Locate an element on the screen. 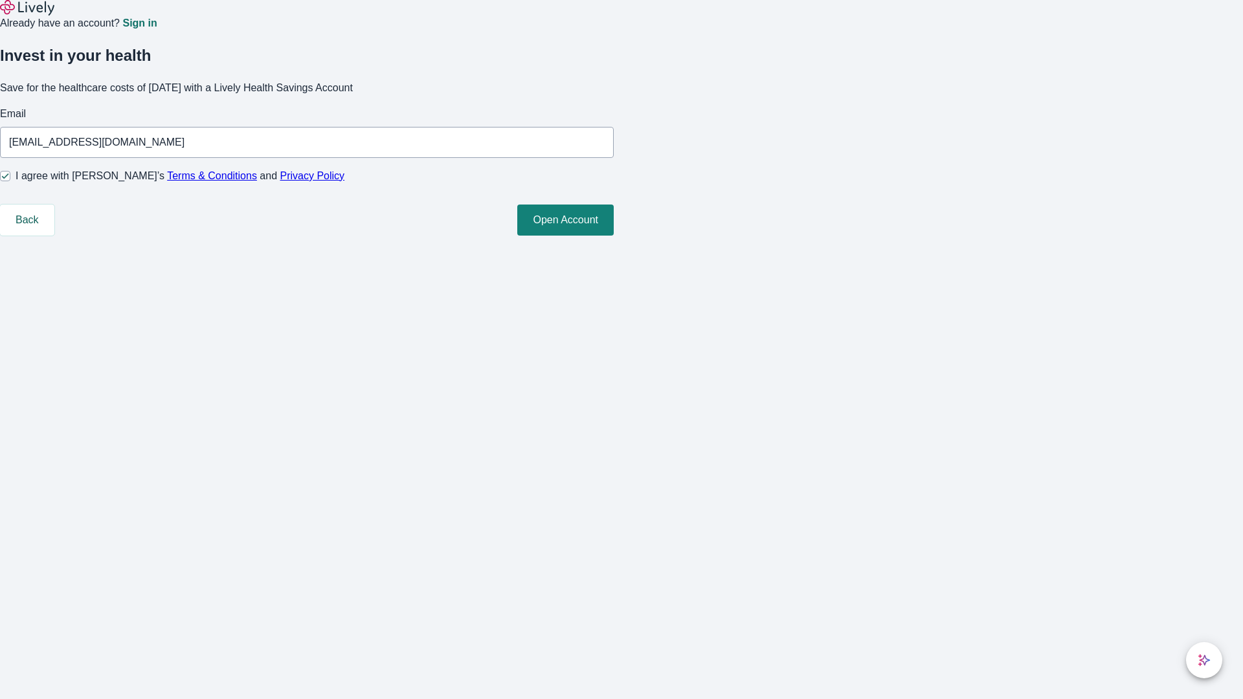 This screenshot has height=699, width=1243. button: chat is located at coordinates (1205, 661).